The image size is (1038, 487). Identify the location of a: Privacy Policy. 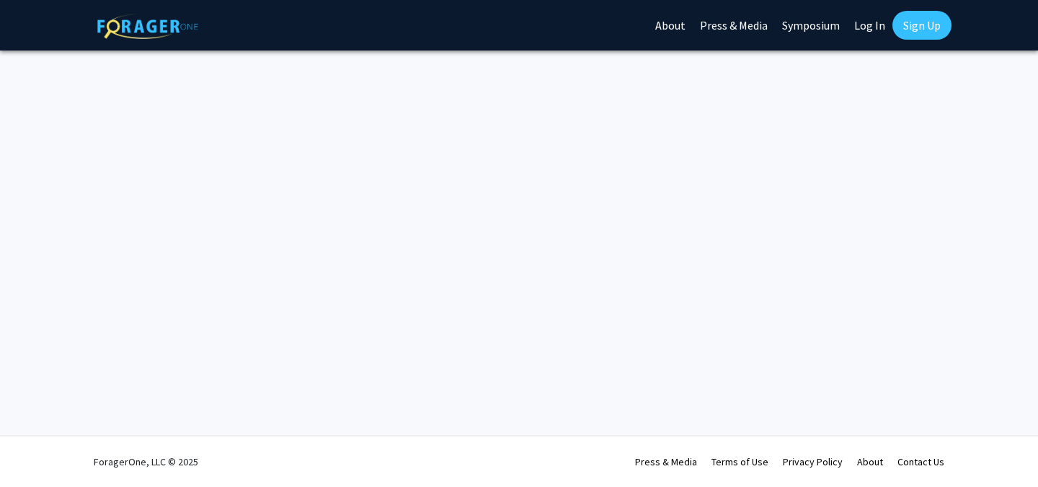
(813, 461).